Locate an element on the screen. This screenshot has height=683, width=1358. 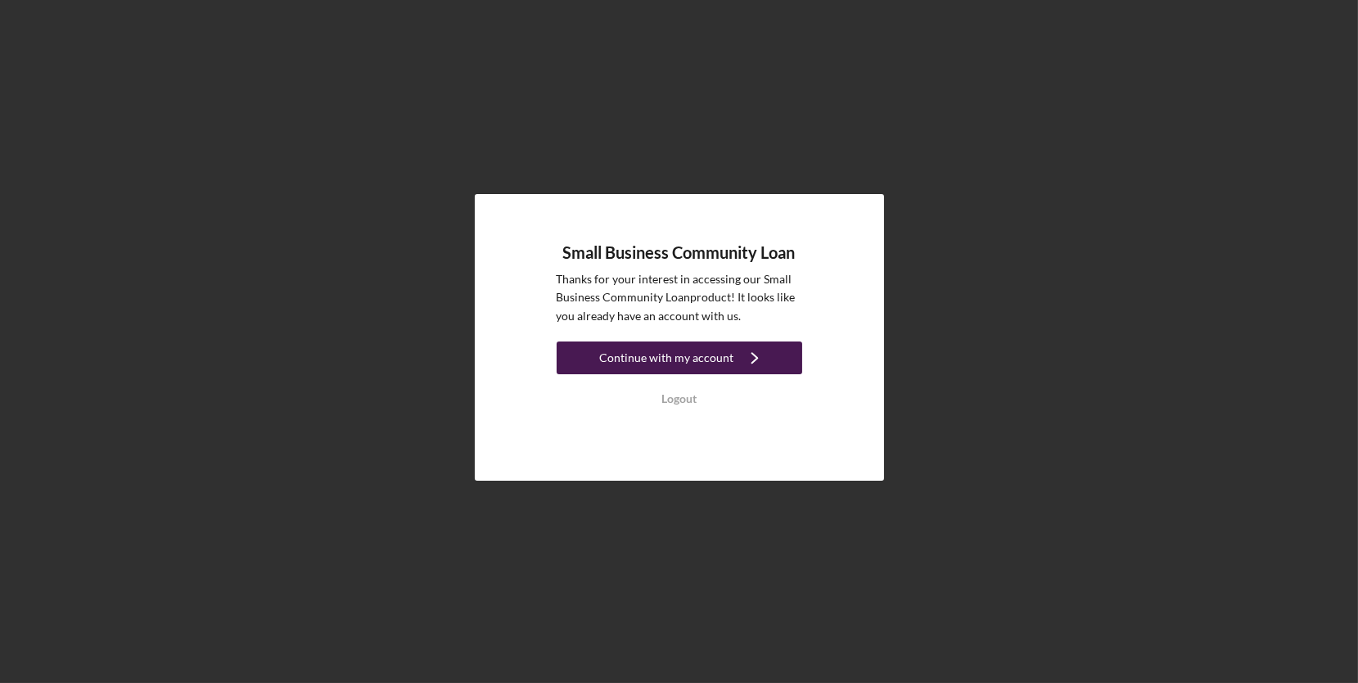
button: Continue with my account is located at coordinates (680, 358).